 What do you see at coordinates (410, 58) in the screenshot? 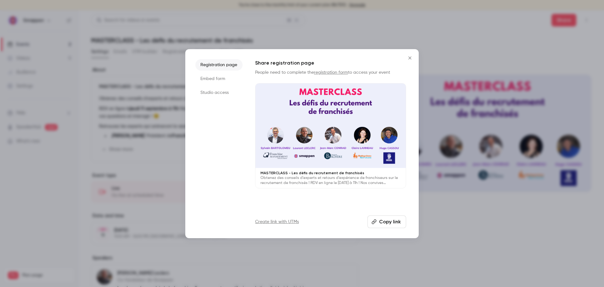
I see `button: Close` at bounding box center [410, 58].